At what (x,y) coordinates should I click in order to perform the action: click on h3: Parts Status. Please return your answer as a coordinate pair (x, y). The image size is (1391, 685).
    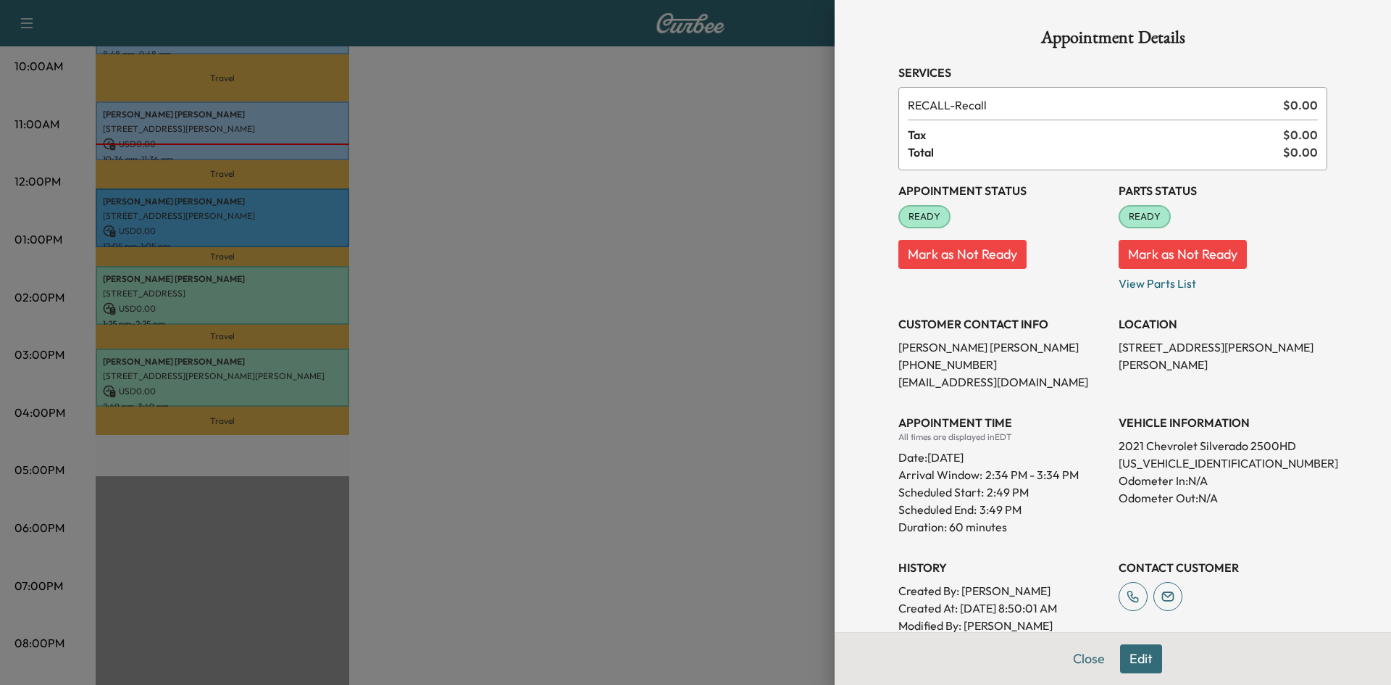
    Looking at the image, I should click on (1223, 191).